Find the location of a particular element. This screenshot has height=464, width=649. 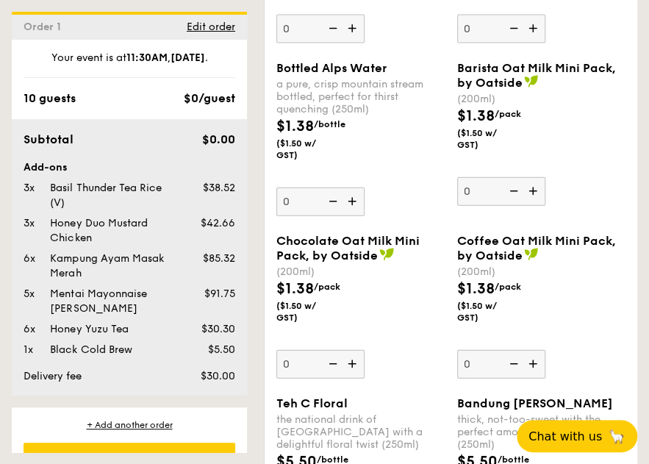

input: ($6.50 w/ GST) is located at coordinates (320, 29).